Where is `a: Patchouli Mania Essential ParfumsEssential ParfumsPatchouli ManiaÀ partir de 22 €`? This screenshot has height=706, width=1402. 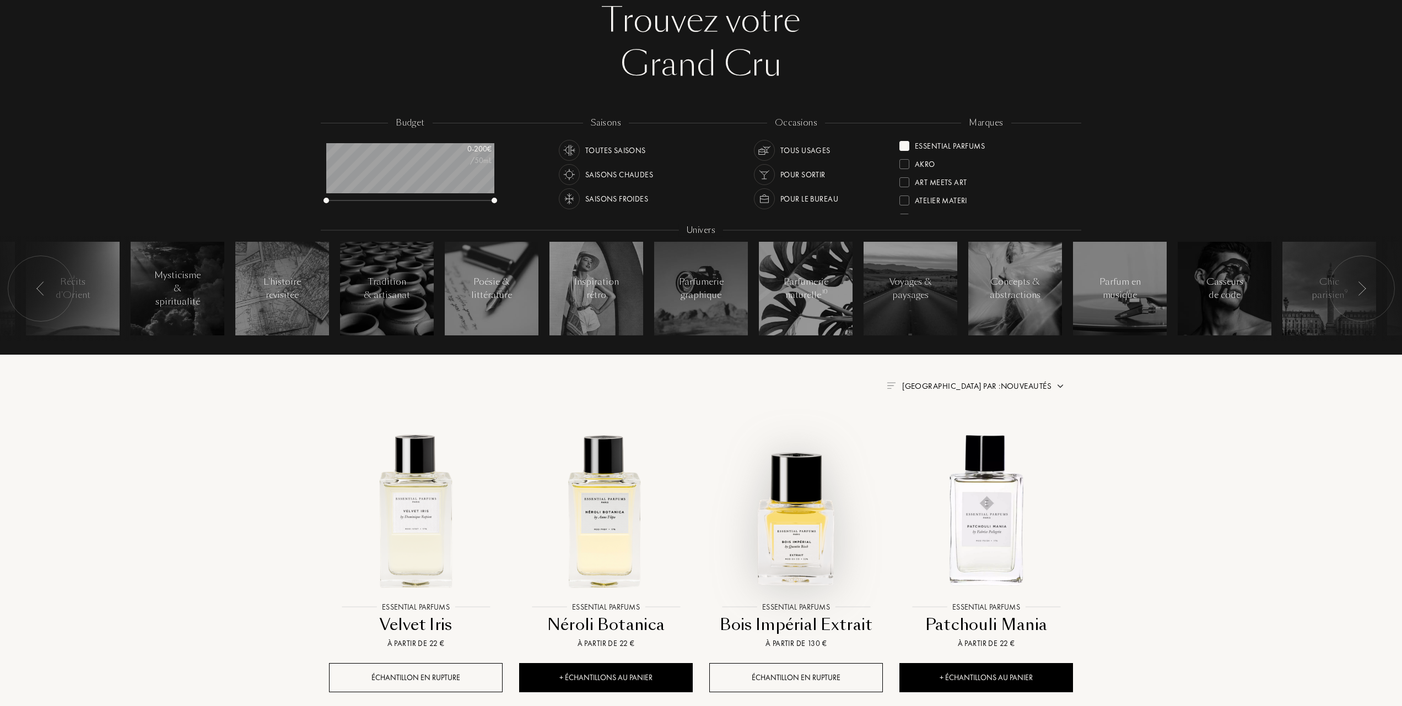 a: Patchouli Mania Essential ParfumsEssential ParfumsPatchouli ManiaÀ partir de 22 € is located at coordinates (986, 538).